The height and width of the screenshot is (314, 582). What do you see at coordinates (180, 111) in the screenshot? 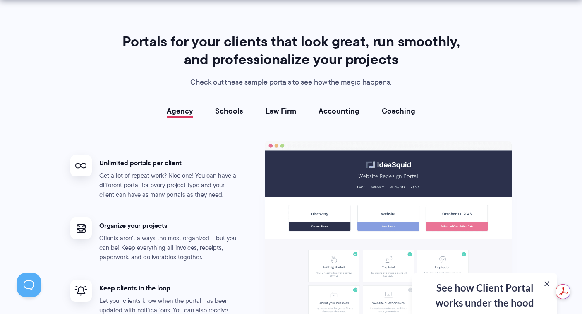
I see `a: Agency` at bounding box center [180, 111].